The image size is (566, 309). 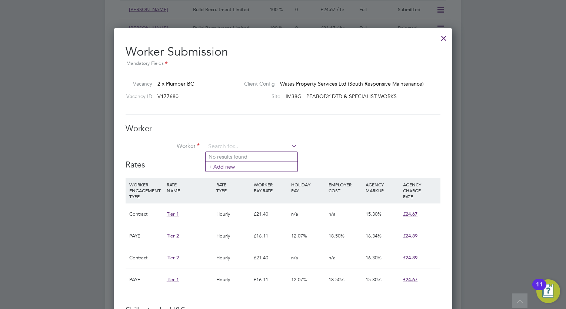 I want to click on div: RATE TYPE, so click(x=233, y=188).